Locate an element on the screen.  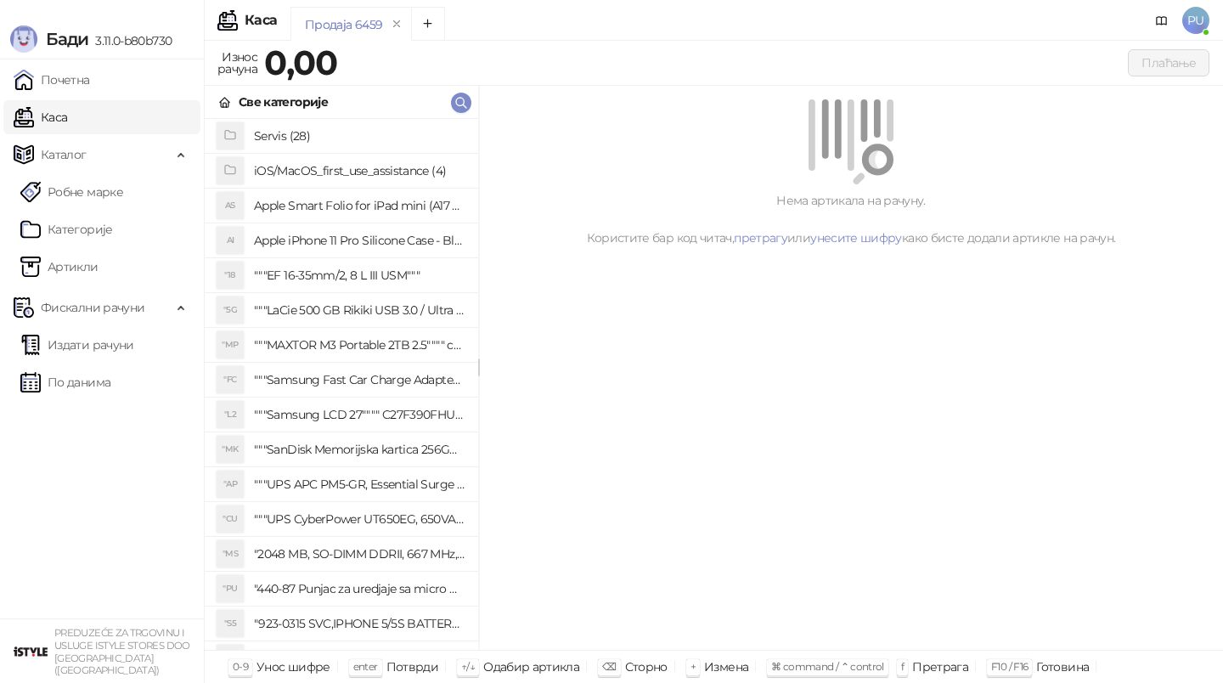
strong: 0,00 is located at coordinates (301, 62).